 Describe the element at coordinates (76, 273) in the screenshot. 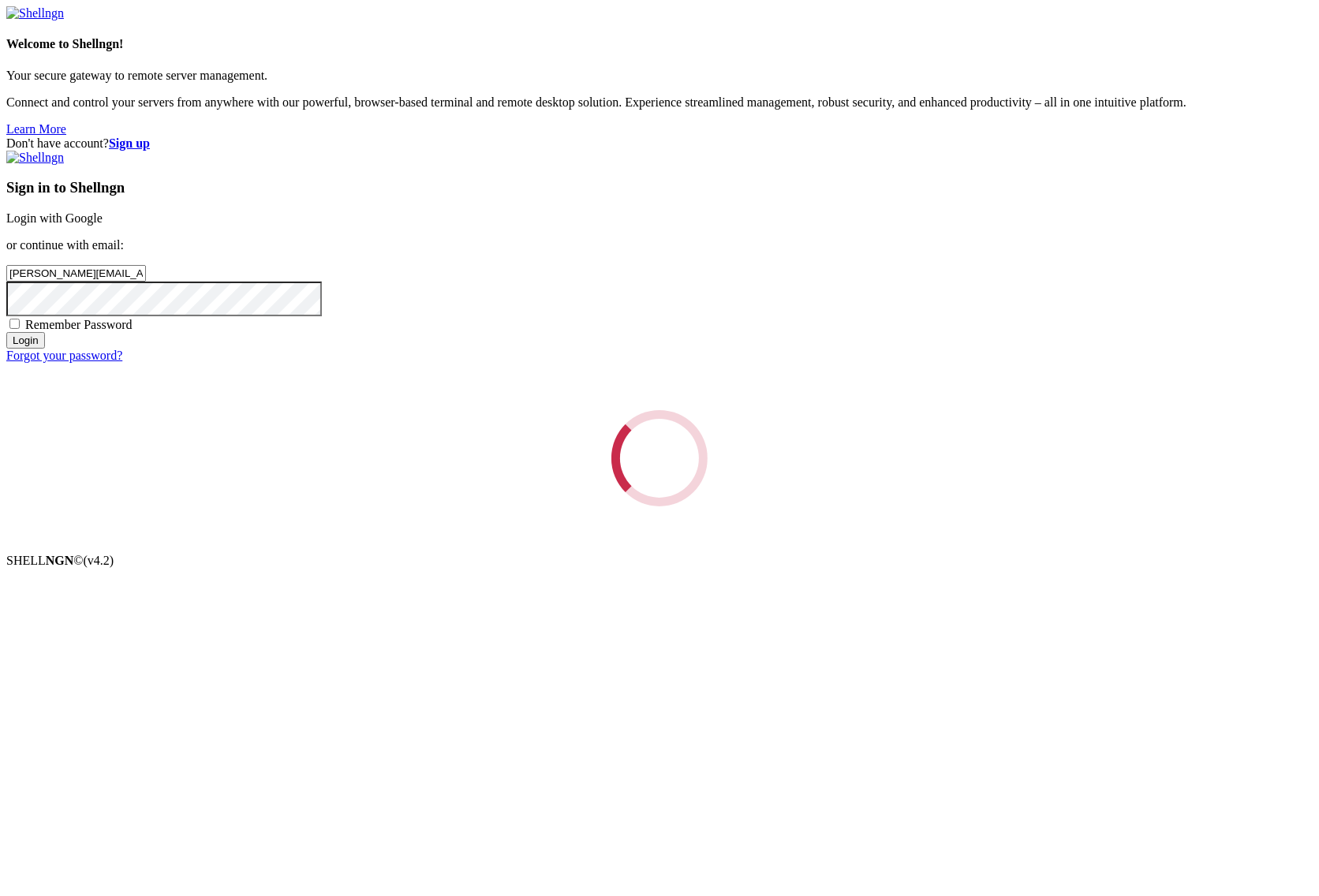

I see `input: Email address` at that location.